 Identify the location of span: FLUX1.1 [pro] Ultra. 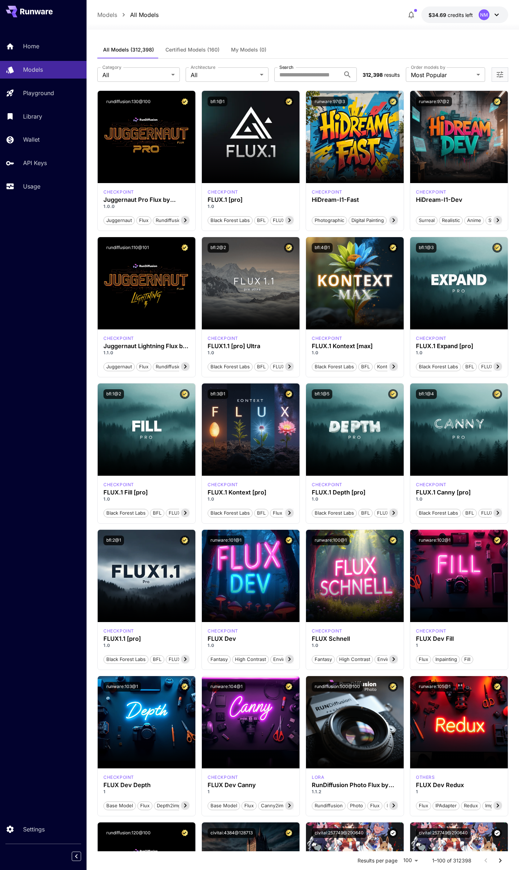
(293, 367).